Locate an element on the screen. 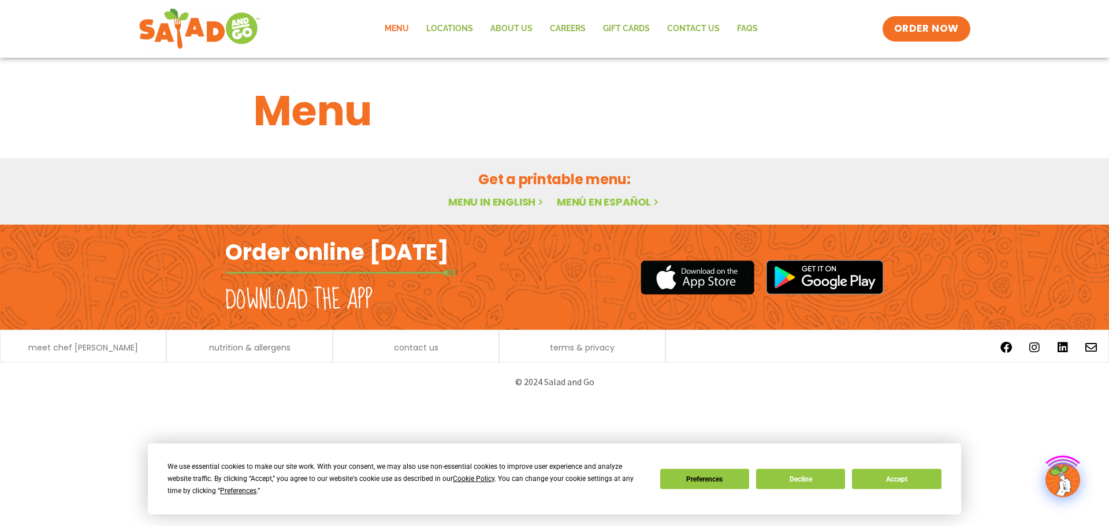 The image size is (1109, 526). a: terms & privacy is located at coordinates (582, 348).